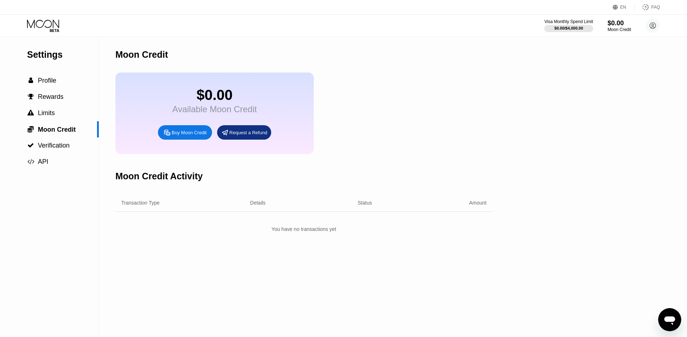 The width and height of the screenshot is (687, 337). What do you see at coordinates (46, 113) in the screenshot?
I see `span: Limits` at bounding box center [46, 113].